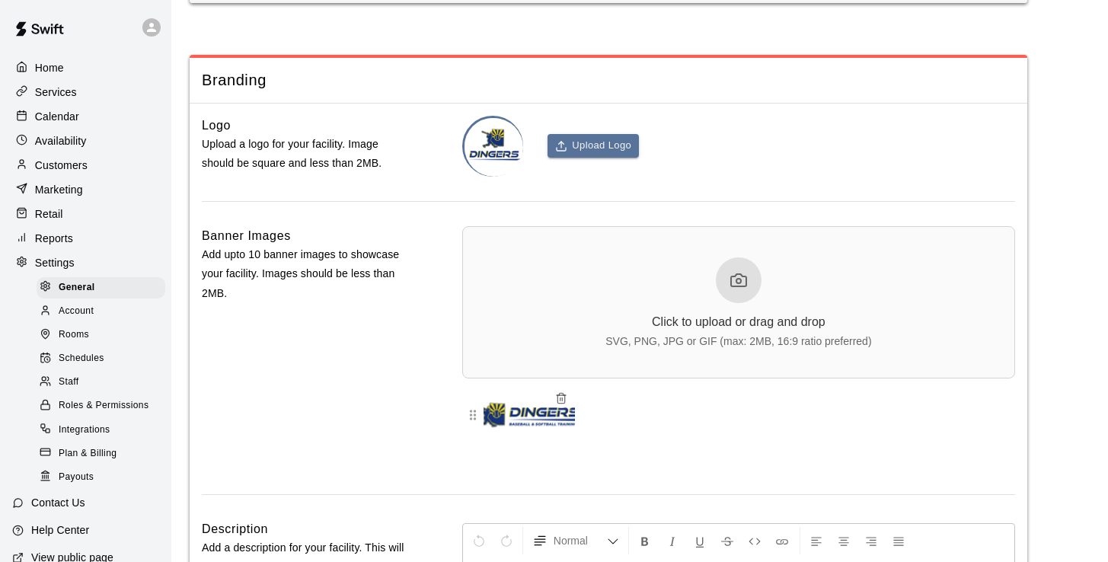  What do you see at coordinates (493, 147) in the screenshot?
I see `img: AZ DINGERS logo` at bounding box center [493, 147].